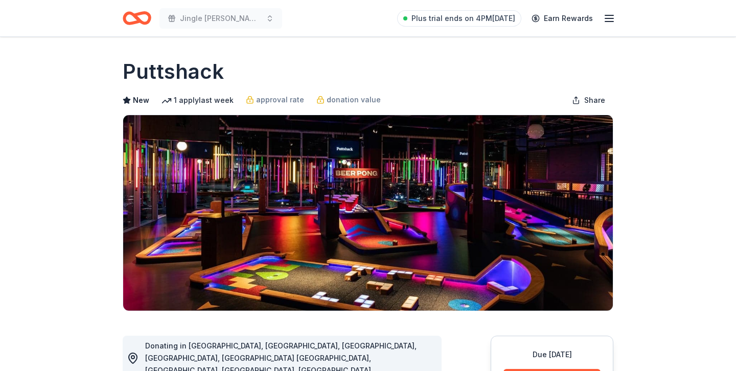 The height and width of the screenshot is (371, 736). Describe the element at coordinates (197, 100) in the screenshot. I see `div: 1 apply last week` at that location.